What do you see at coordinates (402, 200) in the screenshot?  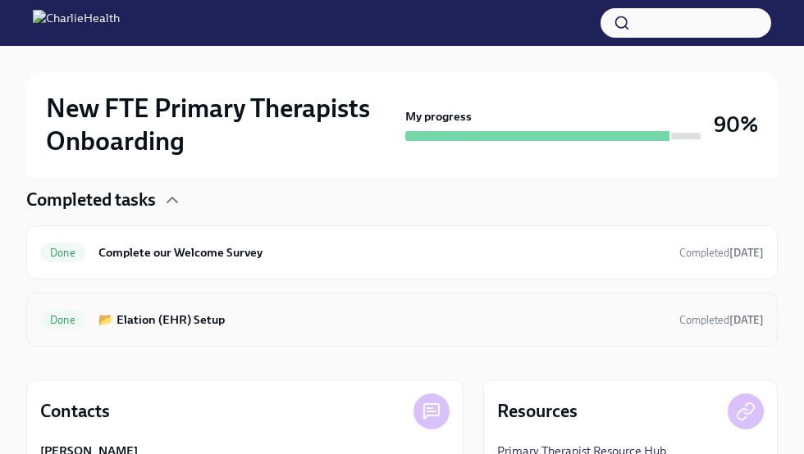 I see `div: Completed tasks` at bounding box center [402, 200].